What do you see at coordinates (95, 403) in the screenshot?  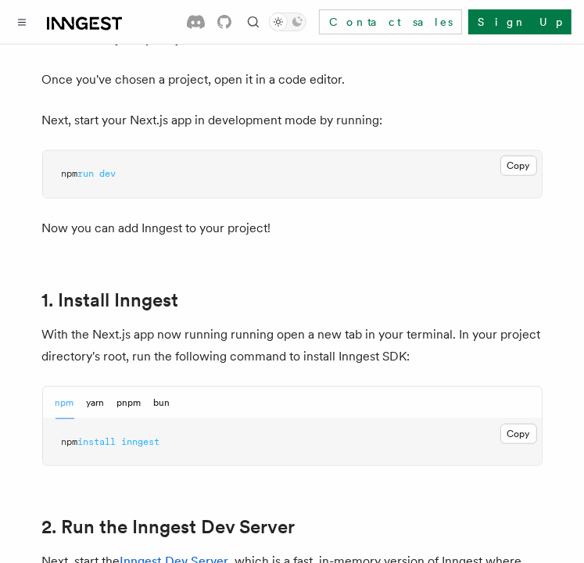 I see `button: yarn` at bounding box center [95, 403].